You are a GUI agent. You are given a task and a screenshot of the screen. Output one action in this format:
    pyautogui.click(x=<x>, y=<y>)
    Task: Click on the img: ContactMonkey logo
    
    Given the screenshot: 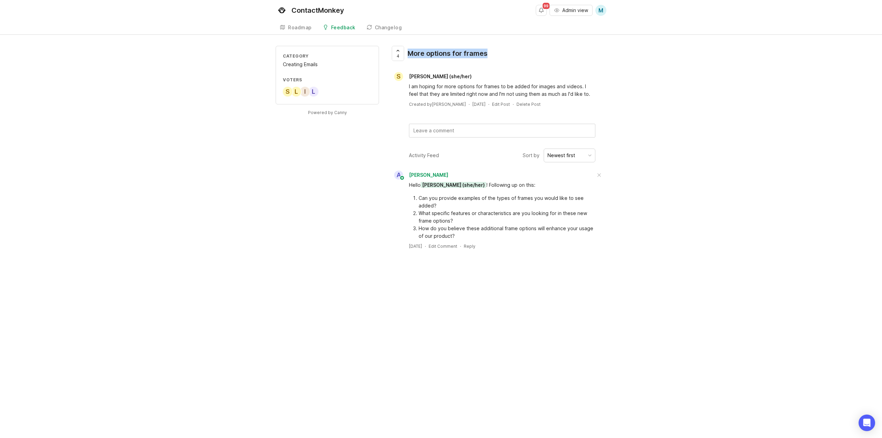 What is the action you would take?
    pyautogui.click(x=282, y=10)
    